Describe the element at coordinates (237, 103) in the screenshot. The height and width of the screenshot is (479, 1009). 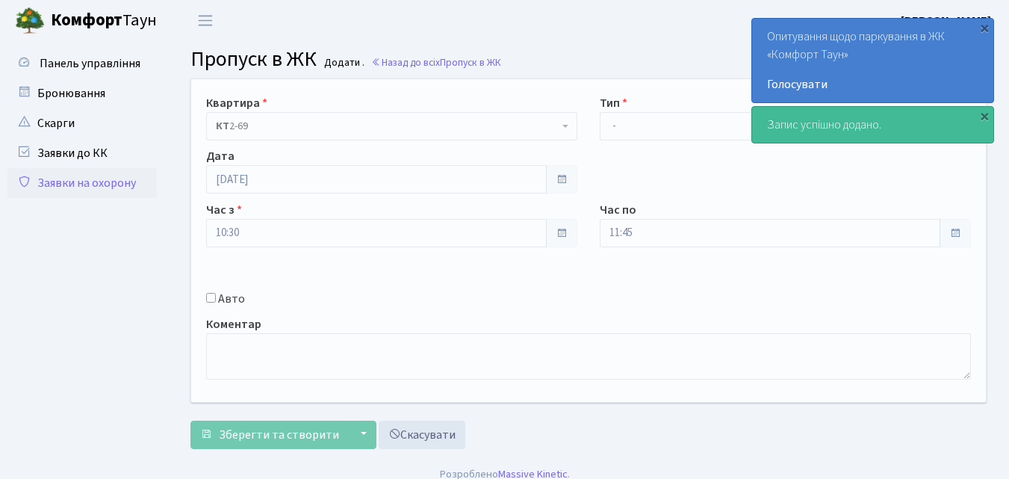
I see `label: Квартира` at that location.